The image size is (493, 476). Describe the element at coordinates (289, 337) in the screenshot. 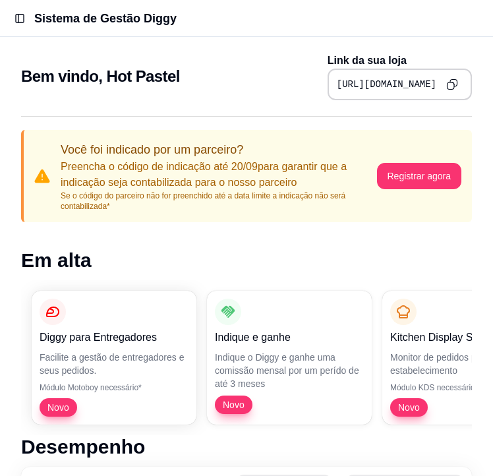

I see `p: Indique e ganhe` at that location.